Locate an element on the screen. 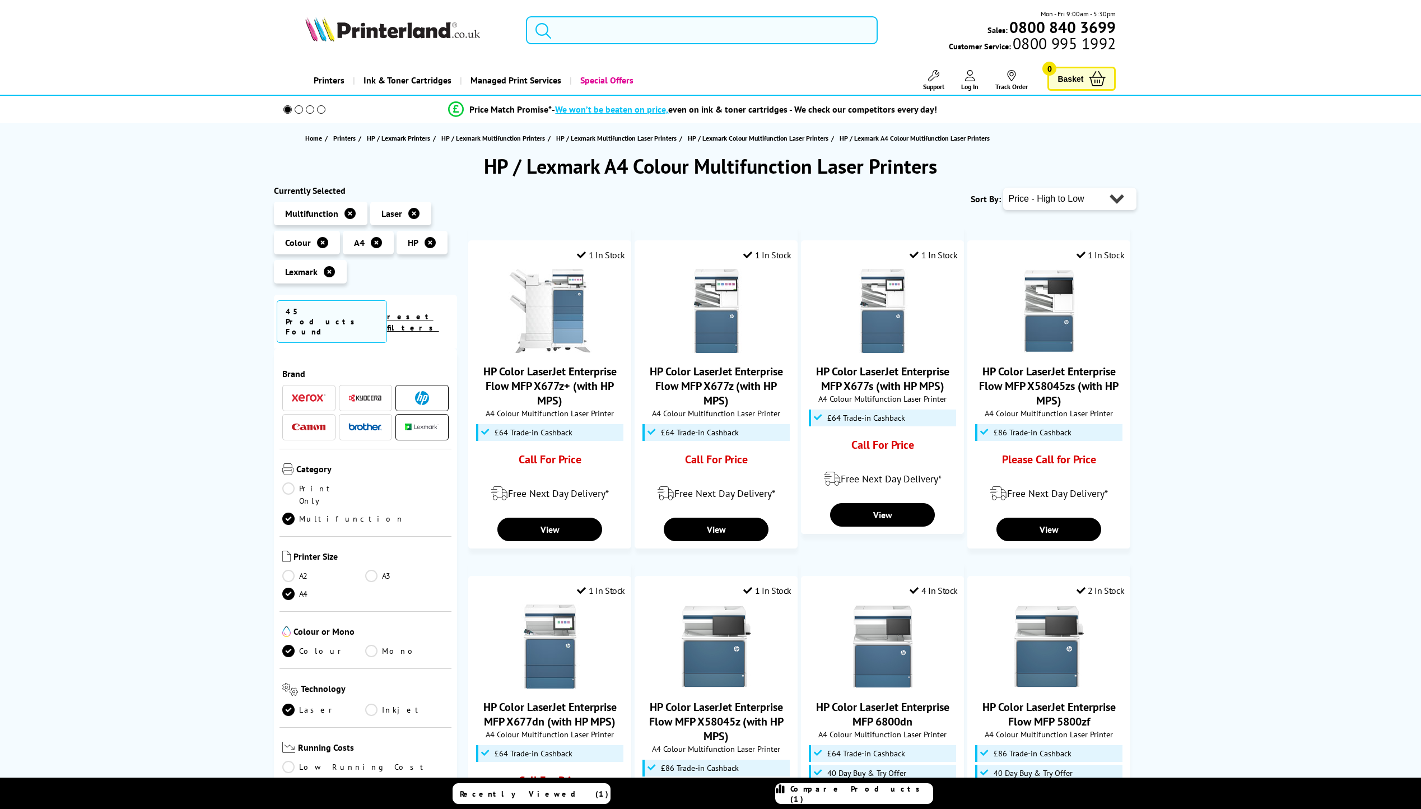  a: reset filters is located at coordinates (413, 322).